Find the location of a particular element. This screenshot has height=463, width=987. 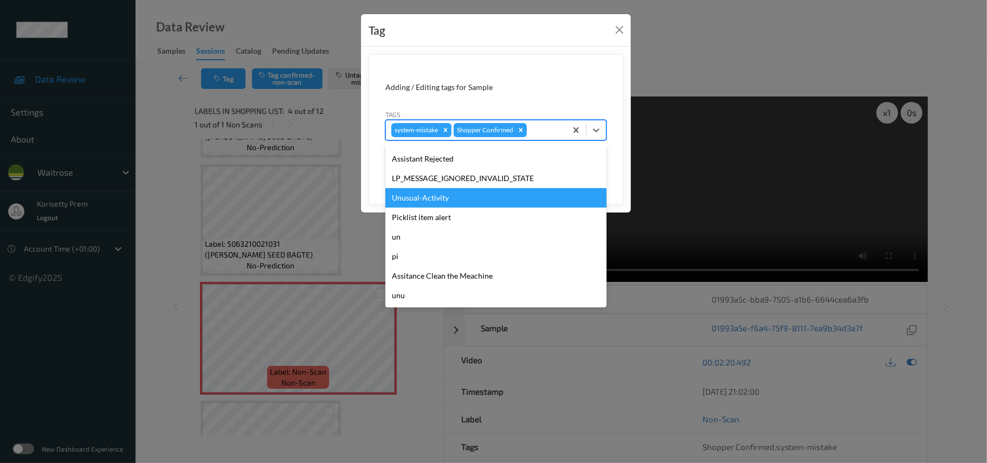

div: Remove system-mistake is located at coordinates (445, 130).